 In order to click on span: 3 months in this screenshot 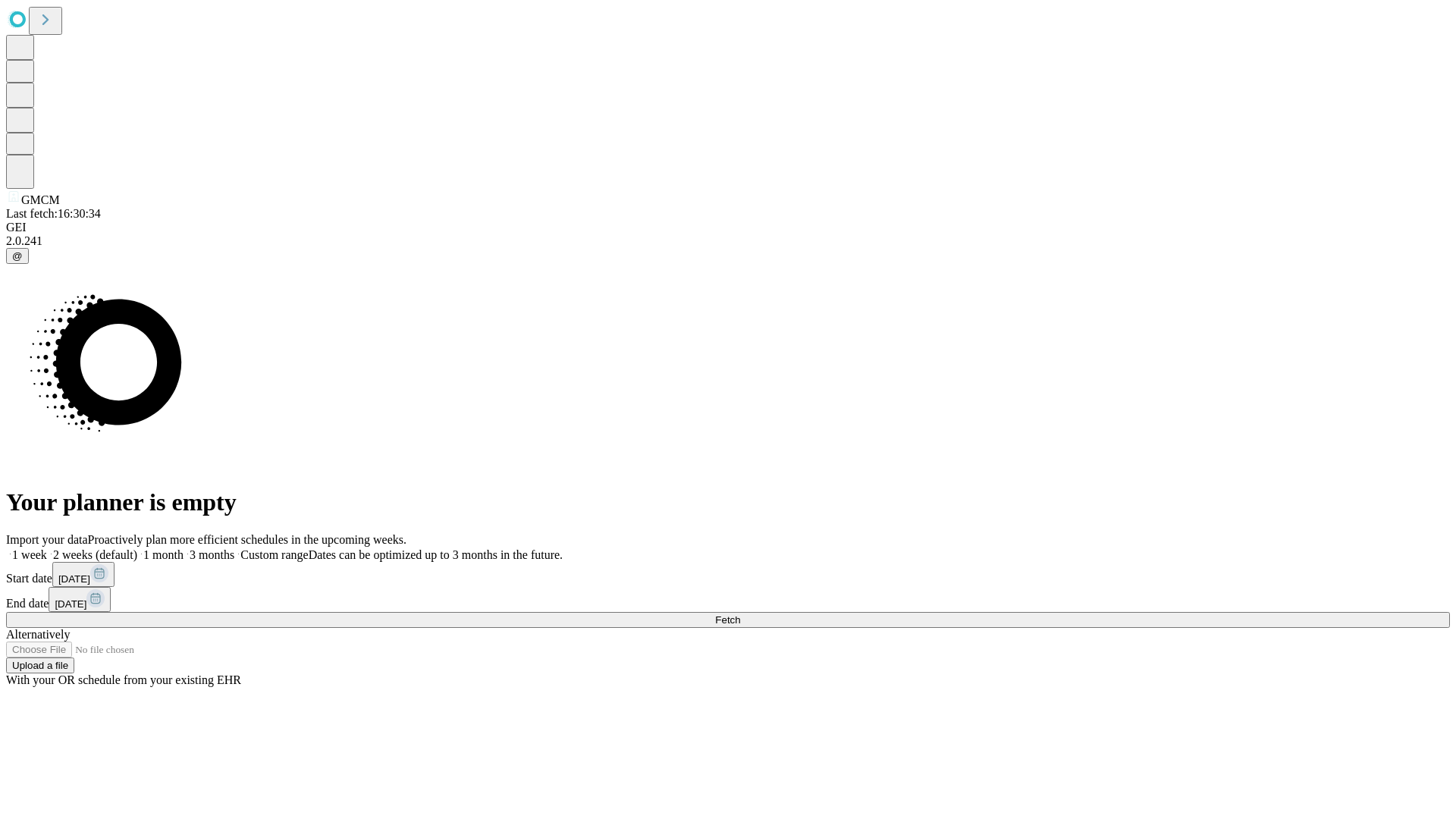, I will do `click(211, 554)`.